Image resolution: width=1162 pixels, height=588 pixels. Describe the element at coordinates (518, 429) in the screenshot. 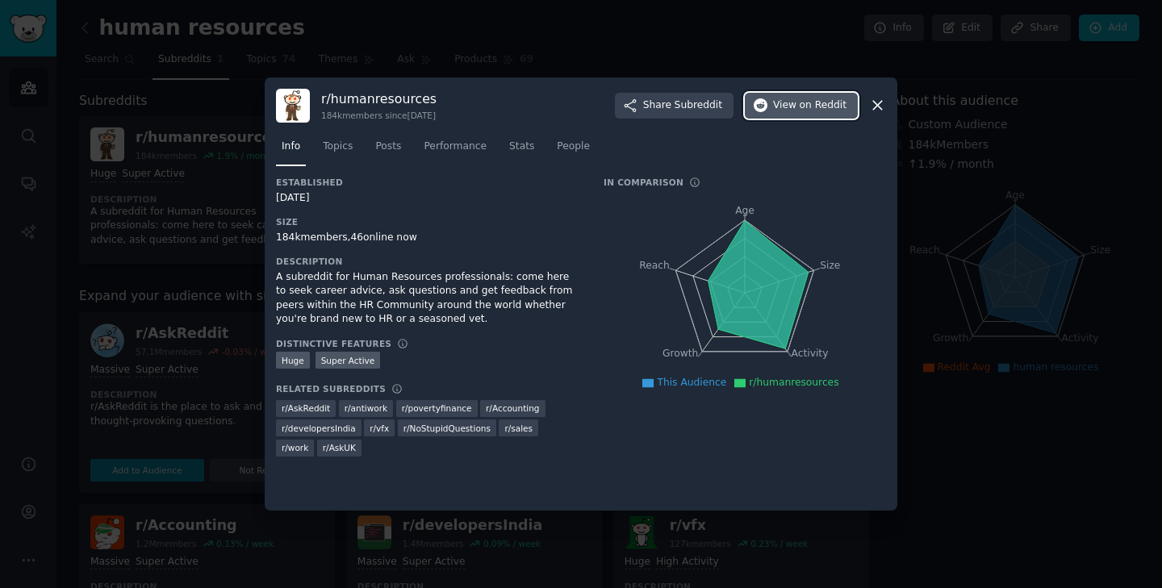

I see `span: r/ sales` at that location.